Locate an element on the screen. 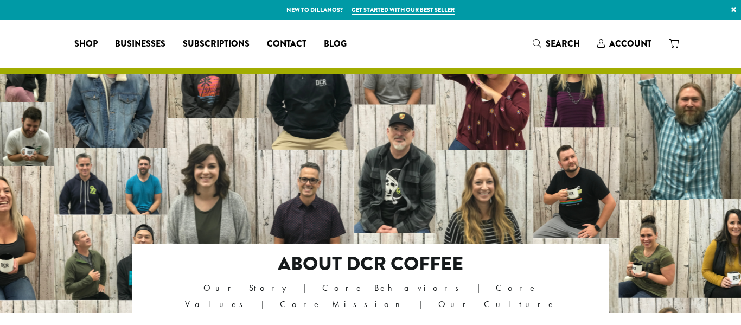  span: Shop is located at coordinates (86, 44).